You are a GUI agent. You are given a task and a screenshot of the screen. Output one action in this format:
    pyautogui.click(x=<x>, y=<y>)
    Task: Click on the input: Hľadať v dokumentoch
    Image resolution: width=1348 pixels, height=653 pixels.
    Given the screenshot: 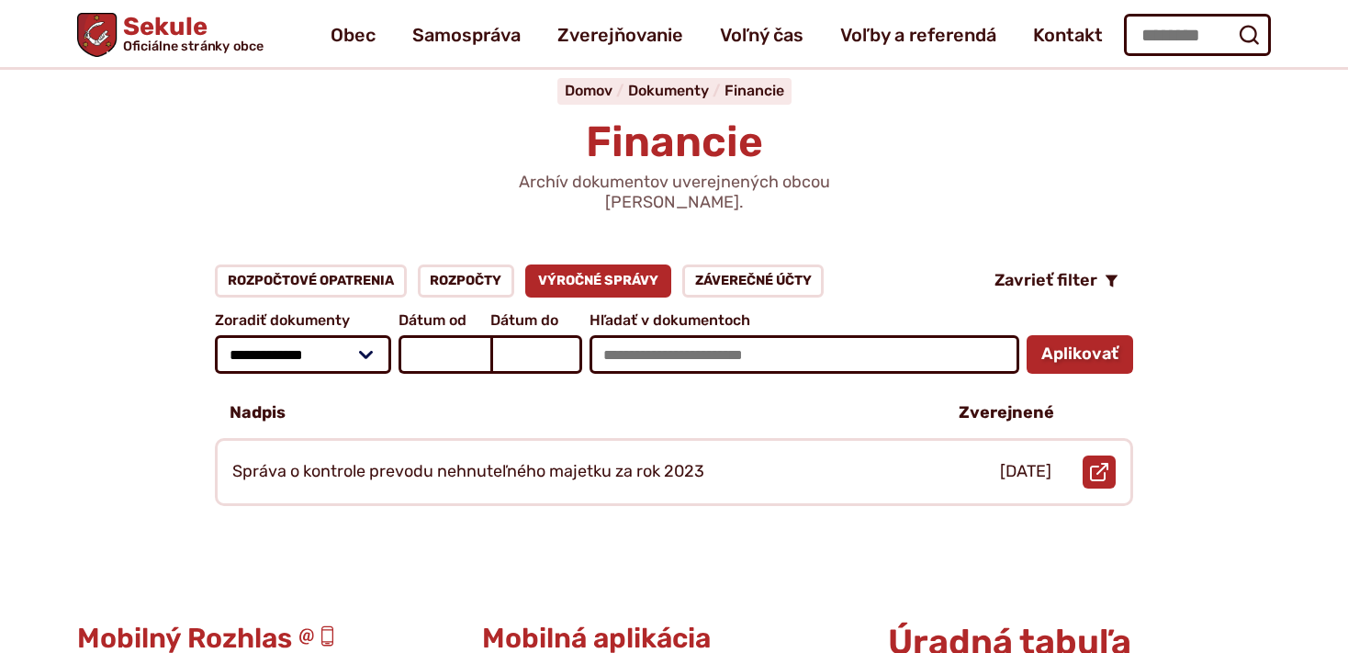 What is the action you would take?
    pyautogui.click(x=804, y=354)
    